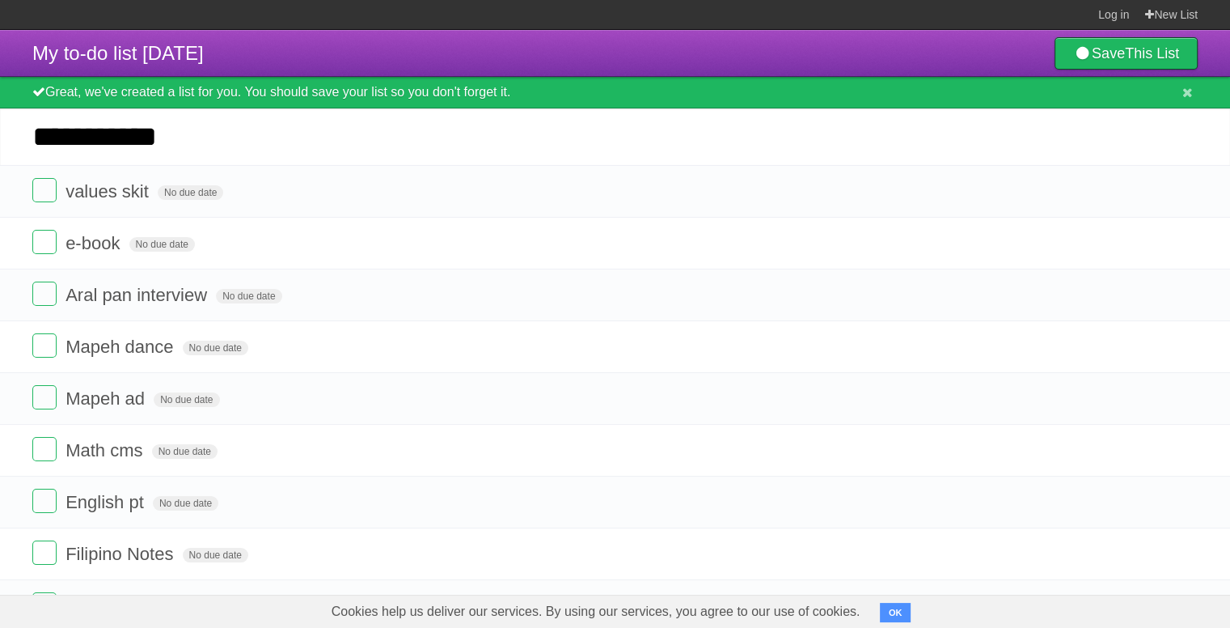 Image resolution: width=1230 pixels, height=628 pixels. What do you see at coordinates (121, 553) in the screenshot?
I see `span: Filipino Notes` at bounding box center [121, 553].